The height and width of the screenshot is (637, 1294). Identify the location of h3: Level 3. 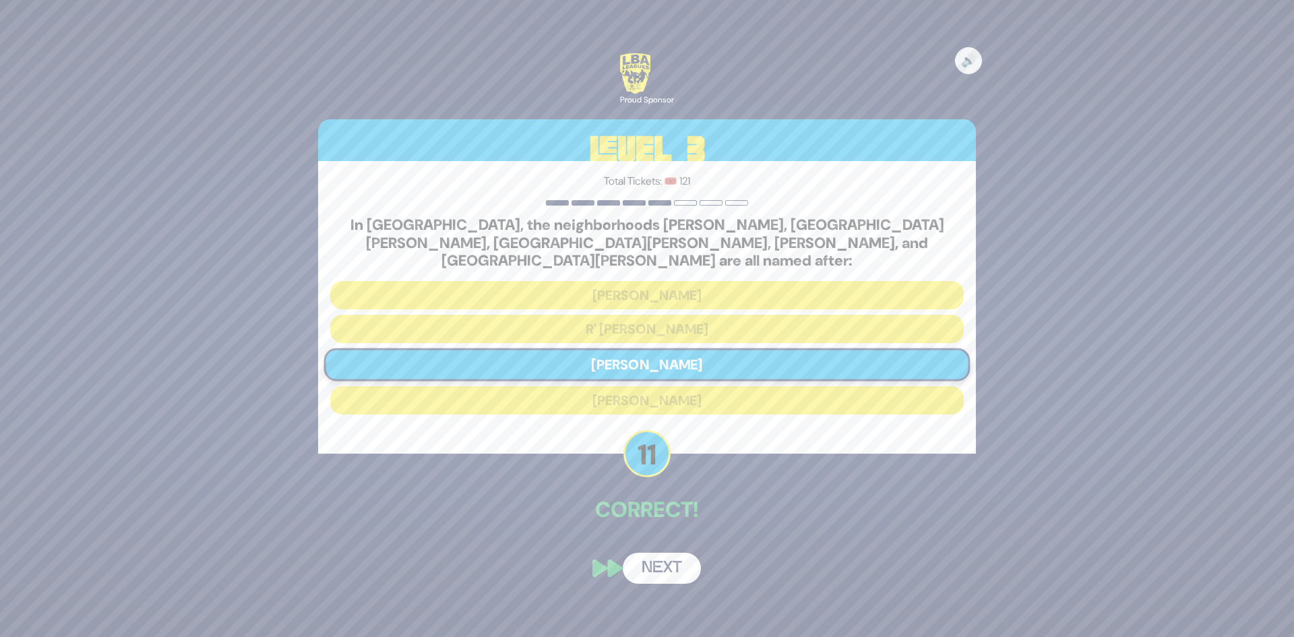
(647, 150).